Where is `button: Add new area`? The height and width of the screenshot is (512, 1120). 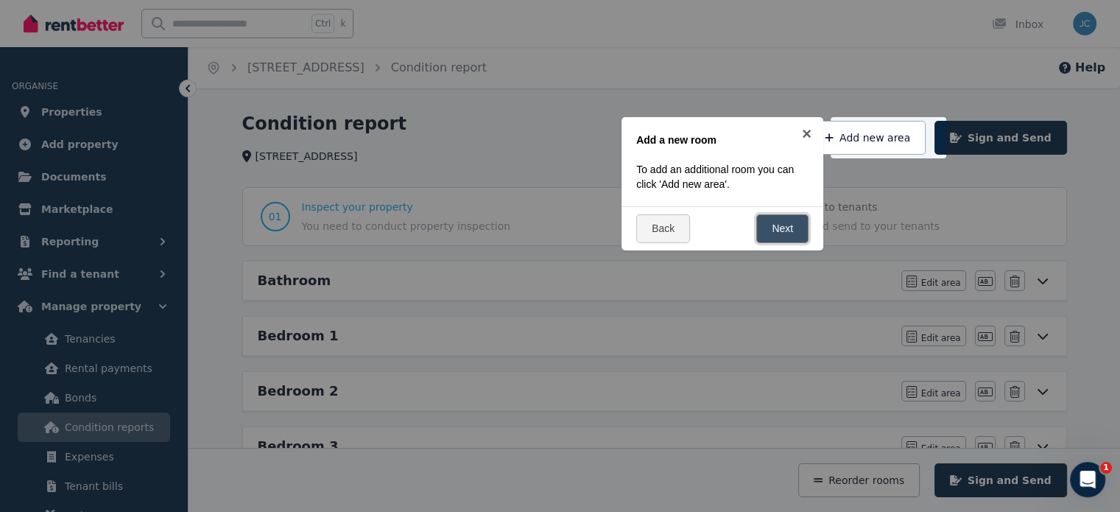 button: Add new area is located at coordinates (867, 138).